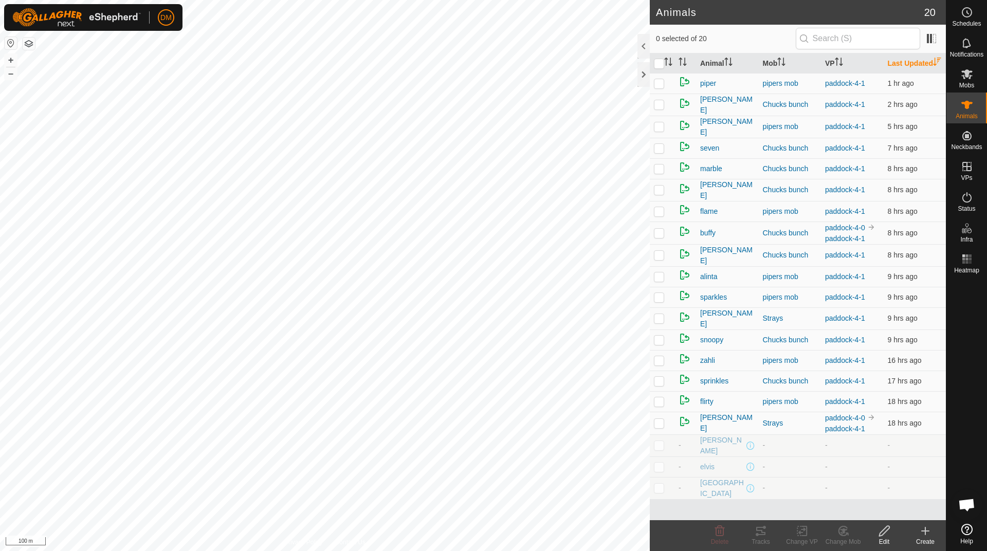 This screenshot has width=987, height=551. Describe the element at coordinates (903, 126) in the screenshot. I see `span: 20 Sept 2025, 12:36 pm` at that location.